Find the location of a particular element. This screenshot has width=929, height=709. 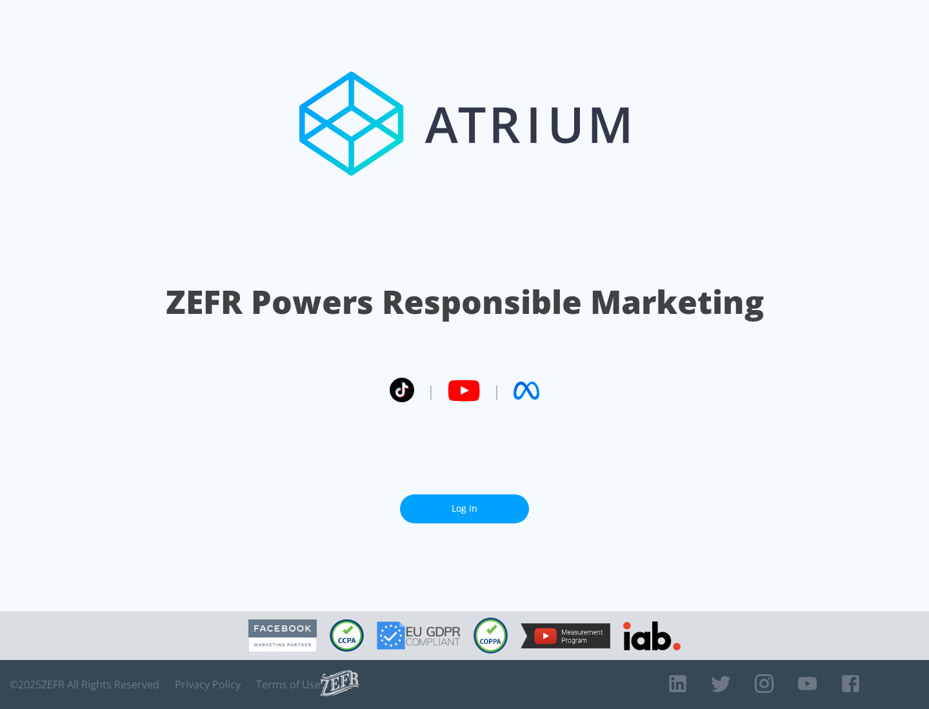

img: YouTube Measurement Program is located at coordinates (565, 636).